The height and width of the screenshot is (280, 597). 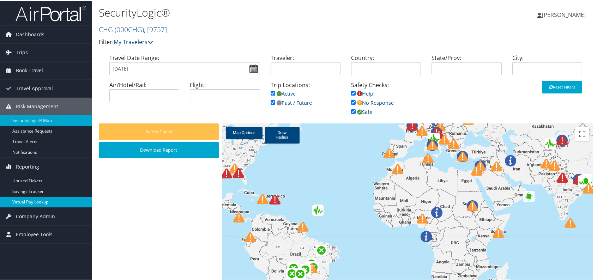 I want to click on div: Green alert for tropical cyclone SHAKHTI-25. Population affected by Category 1 (120 km/h) wind sp..., so click(x=529, y=196).